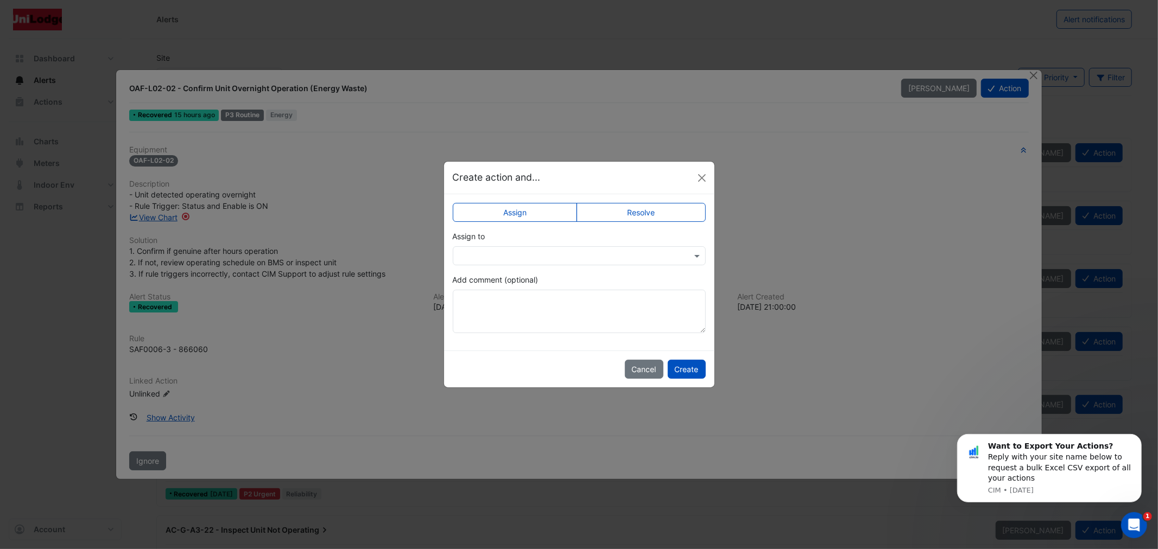  What do you see at coordinates (1148, 517) in the screenshot?
I see `span: 1` at bounding box center [1148, 517].